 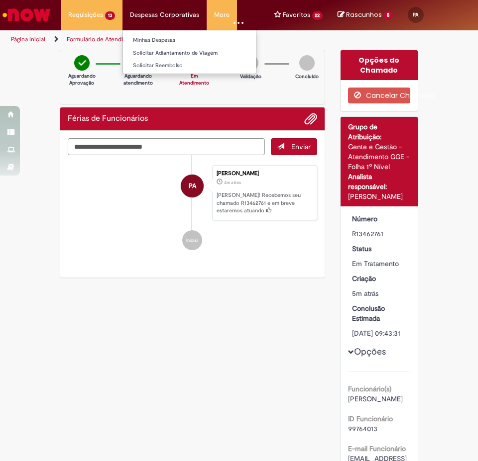 I want to click on a: Em Atendimento, so click(x=194, y=79).